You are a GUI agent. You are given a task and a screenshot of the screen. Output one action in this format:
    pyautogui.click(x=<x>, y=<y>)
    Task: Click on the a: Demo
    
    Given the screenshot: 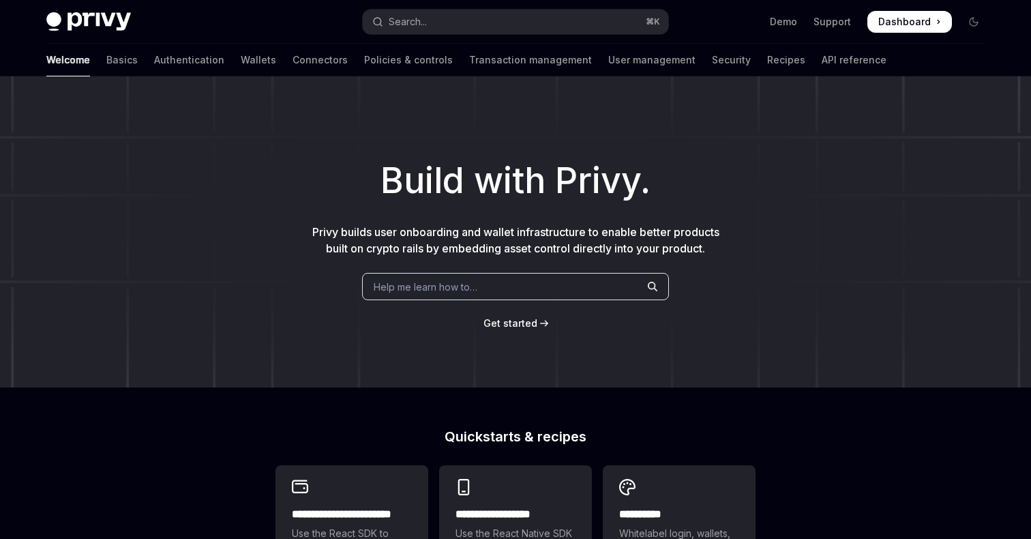 What is the action you would take?
    pyautogui.click(x=784, y=22)
    